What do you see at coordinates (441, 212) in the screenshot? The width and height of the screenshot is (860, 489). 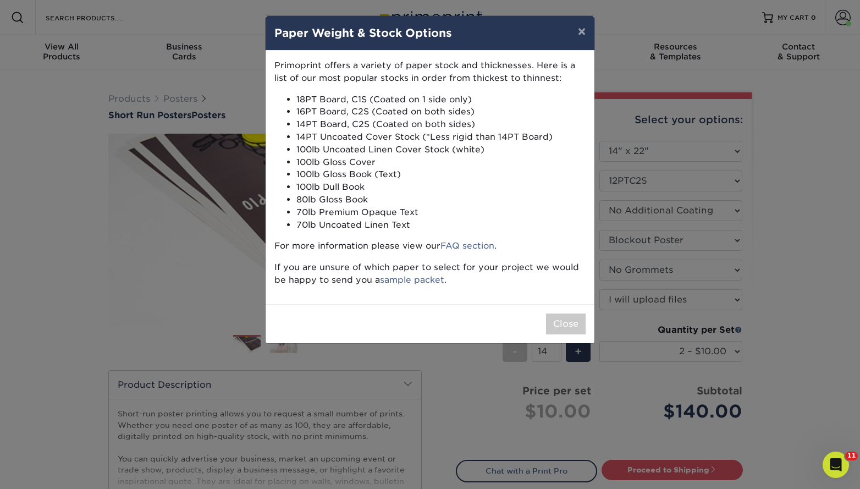 I see `li: 70lb Premium Opaque Text` at bounding box center [441, 212].